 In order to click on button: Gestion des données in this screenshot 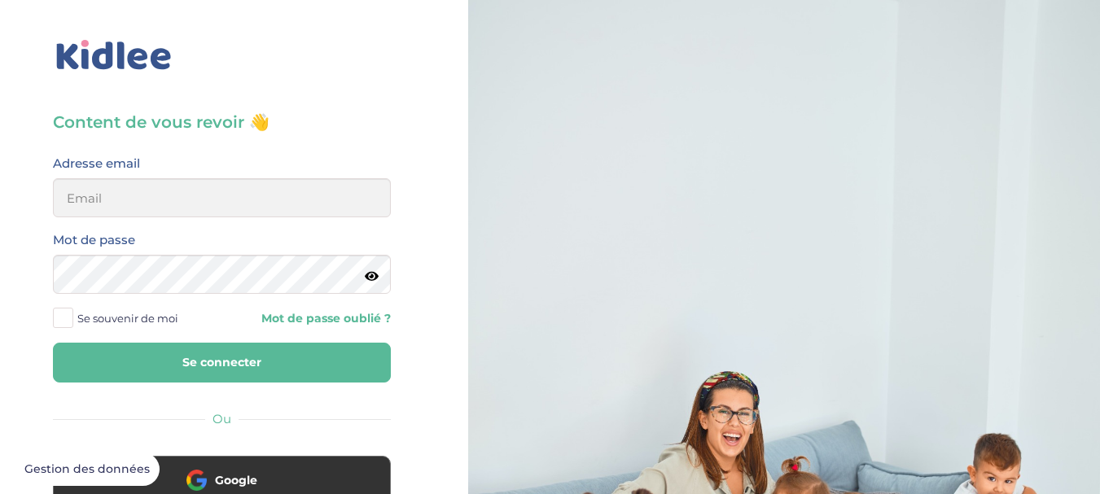, I will do `click(87, 470)`.